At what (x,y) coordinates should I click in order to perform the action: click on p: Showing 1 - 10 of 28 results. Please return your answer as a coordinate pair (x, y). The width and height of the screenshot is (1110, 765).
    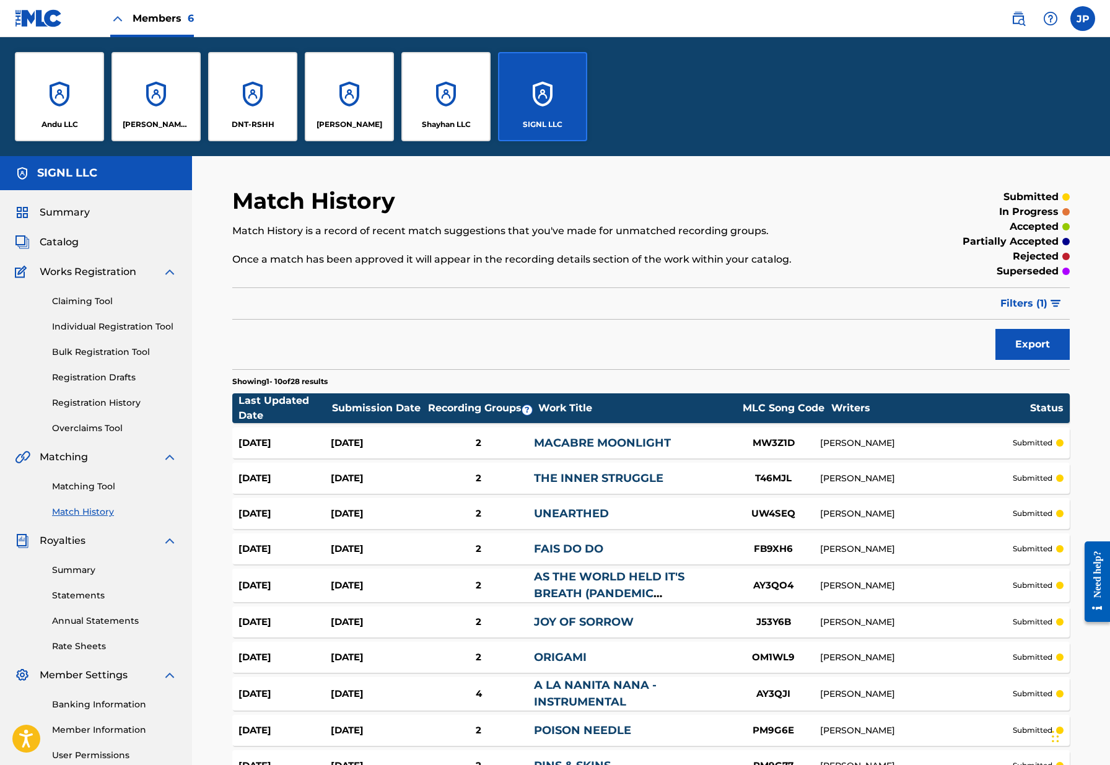
    Looking at the image, I should click on (280, 381).